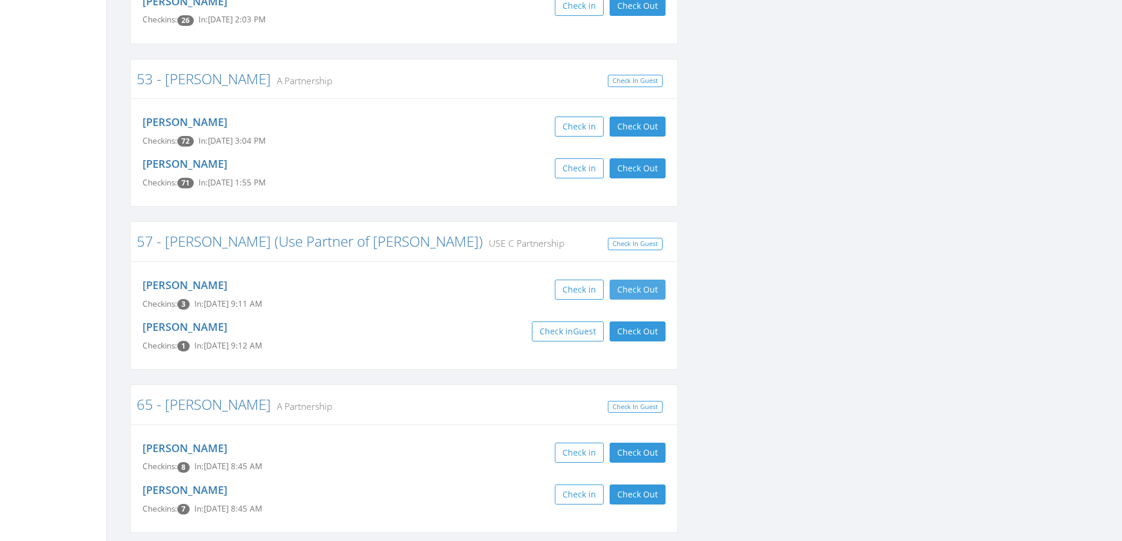 This screenshot has width=1122, height=541. I want to click on small: USE C Partnership, so click(524, 243).